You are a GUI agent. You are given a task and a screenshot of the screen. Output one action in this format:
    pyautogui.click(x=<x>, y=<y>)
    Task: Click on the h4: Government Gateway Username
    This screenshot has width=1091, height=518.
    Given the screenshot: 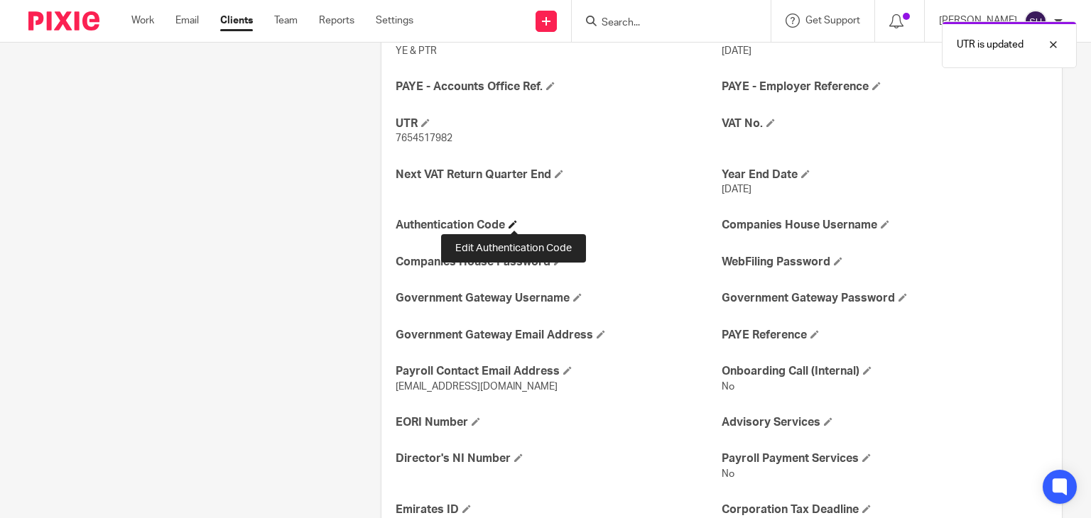 What is the action you would take?
    pyautogui.click(x=558, y=298)
    